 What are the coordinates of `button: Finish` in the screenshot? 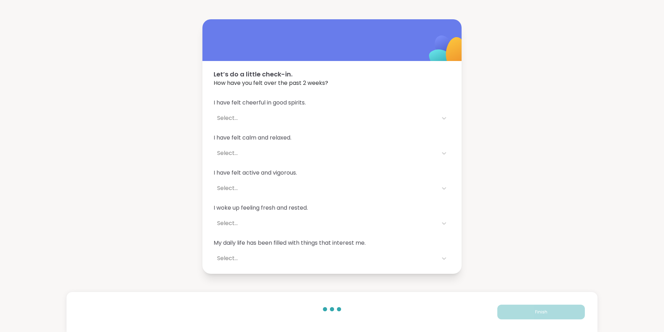 It's located at (541, 312).